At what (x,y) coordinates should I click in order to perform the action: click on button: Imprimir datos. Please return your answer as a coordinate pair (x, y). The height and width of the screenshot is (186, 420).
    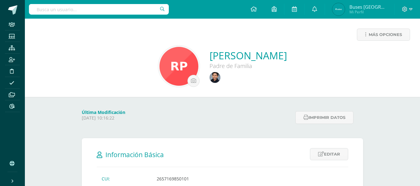
    Looking at the image, I should click on (324, 118).